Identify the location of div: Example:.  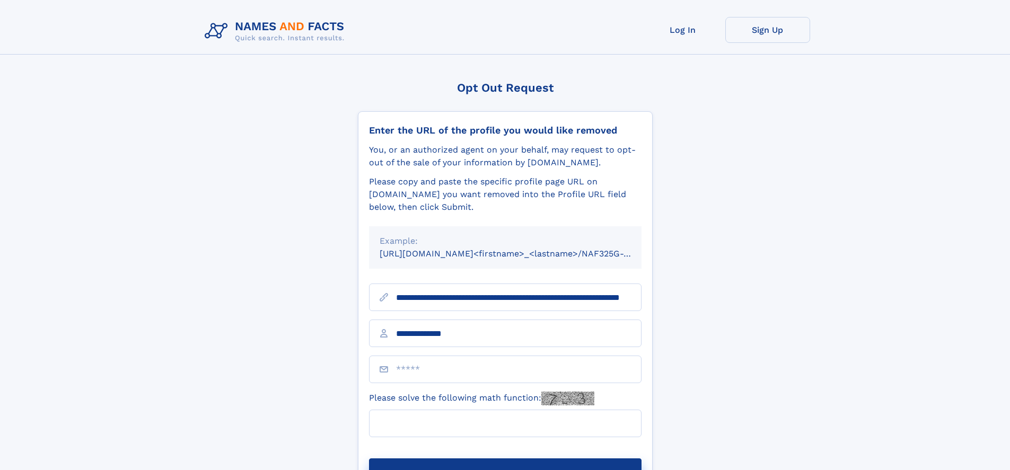
(505, 241).